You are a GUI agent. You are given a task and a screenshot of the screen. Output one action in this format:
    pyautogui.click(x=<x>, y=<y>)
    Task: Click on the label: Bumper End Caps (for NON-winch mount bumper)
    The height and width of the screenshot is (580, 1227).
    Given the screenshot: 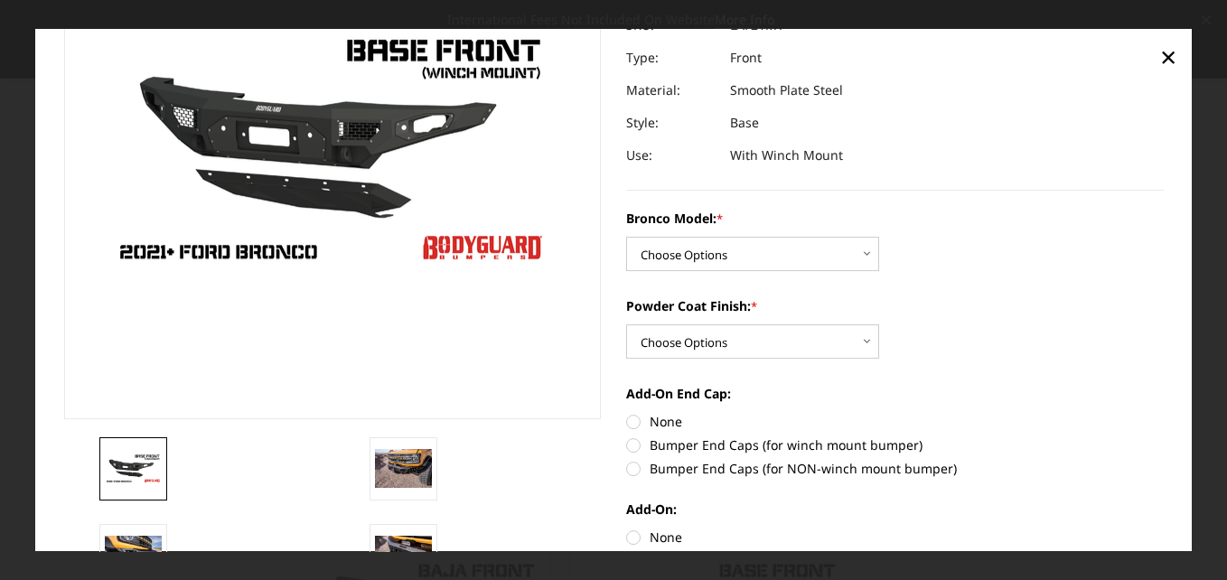 What is the action you would take?
    pyautogui.click(x=894, y=468)
    